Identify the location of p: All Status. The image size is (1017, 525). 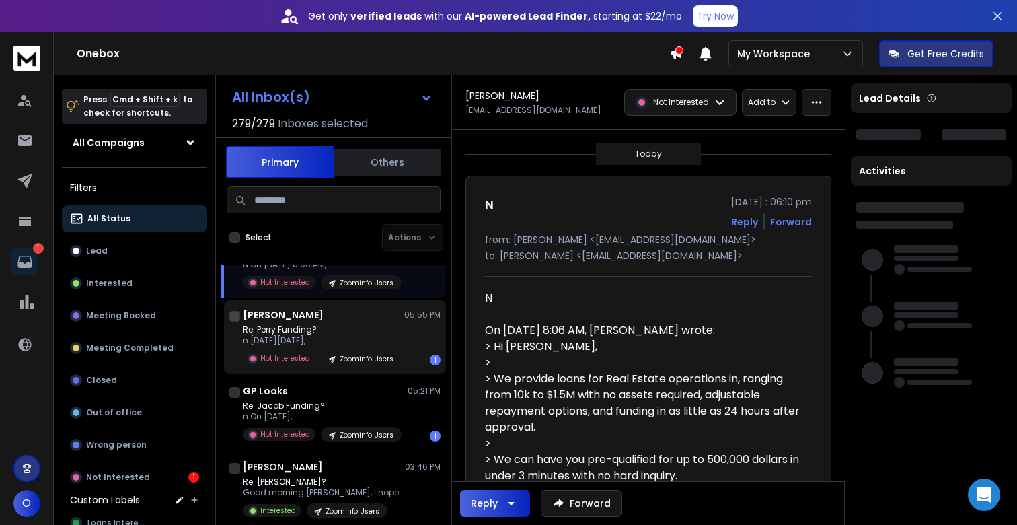
(109, 219).